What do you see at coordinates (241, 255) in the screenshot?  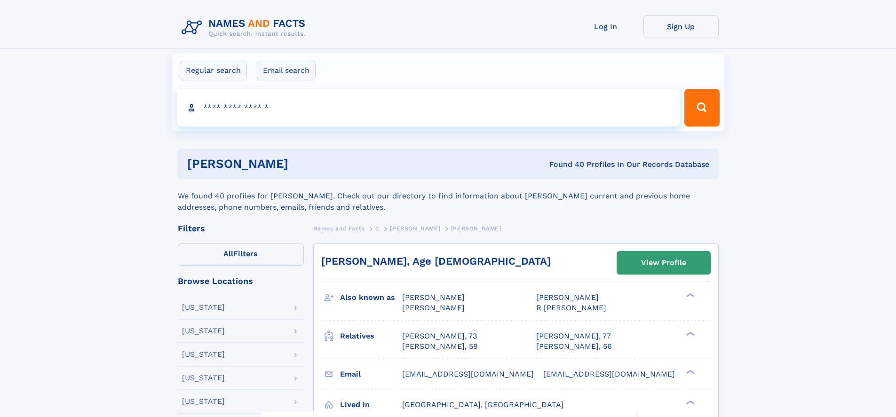 I see `label: Filters` at bounding box center [241, 255].